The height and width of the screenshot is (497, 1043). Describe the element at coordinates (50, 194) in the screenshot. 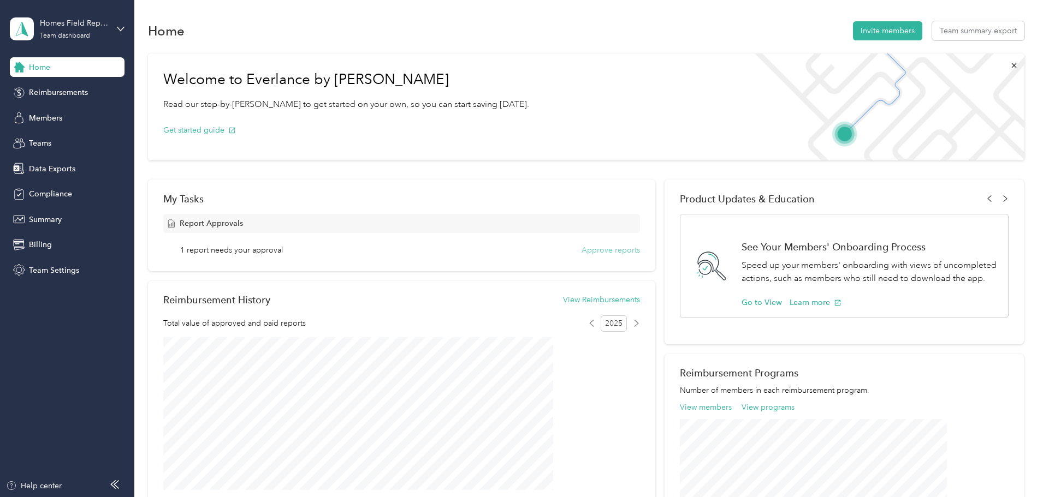

I see `span: Compliance` at that location.